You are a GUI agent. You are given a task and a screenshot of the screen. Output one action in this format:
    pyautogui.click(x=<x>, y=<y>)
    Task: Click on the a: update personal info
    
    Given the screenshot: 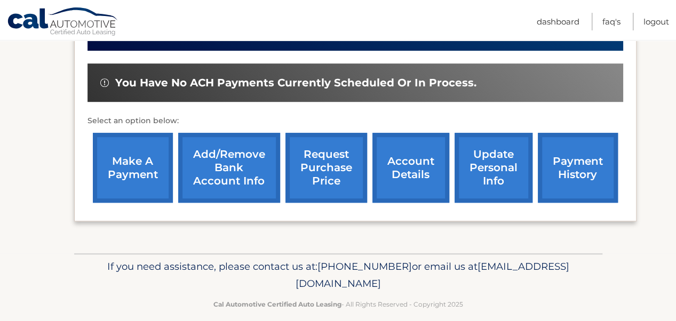 What is the action you would take?
    pyautogui.click(x=493, y=167)
    